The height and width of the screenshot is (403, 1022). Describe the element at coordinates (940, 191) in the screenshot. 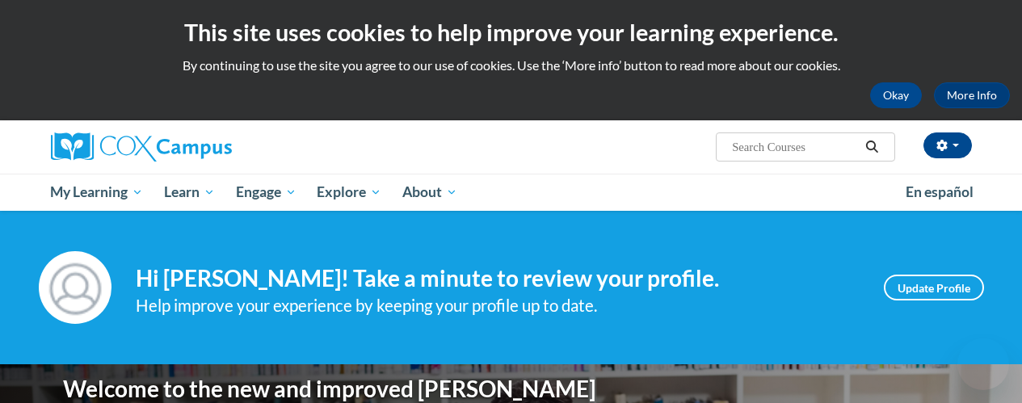

I see `span: En español` at that location.